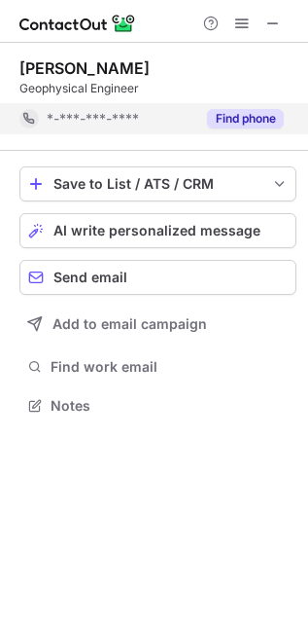  I want to click on button: Notes, so click(158, 406).